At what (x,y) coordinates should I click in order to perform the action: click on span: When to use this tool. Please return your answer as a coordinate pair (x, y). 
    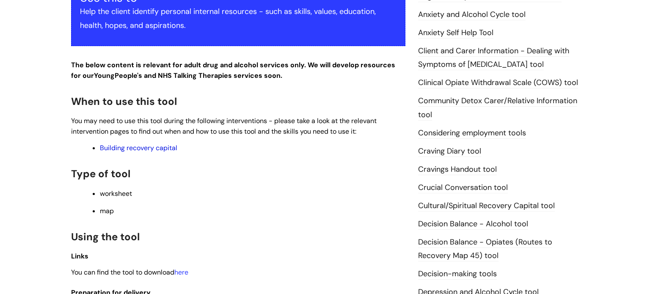
    Looking at the image, I should click on (124, 101).